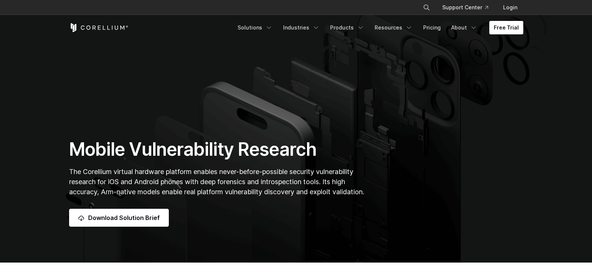 The image size is (592, 276). What do you see at coordinates (217, 182) in the screenshot?
I see `span: The Corellium virtual hardware platform enables never-before-possible security vulnerability rese...` at bounding box center [217, 182].